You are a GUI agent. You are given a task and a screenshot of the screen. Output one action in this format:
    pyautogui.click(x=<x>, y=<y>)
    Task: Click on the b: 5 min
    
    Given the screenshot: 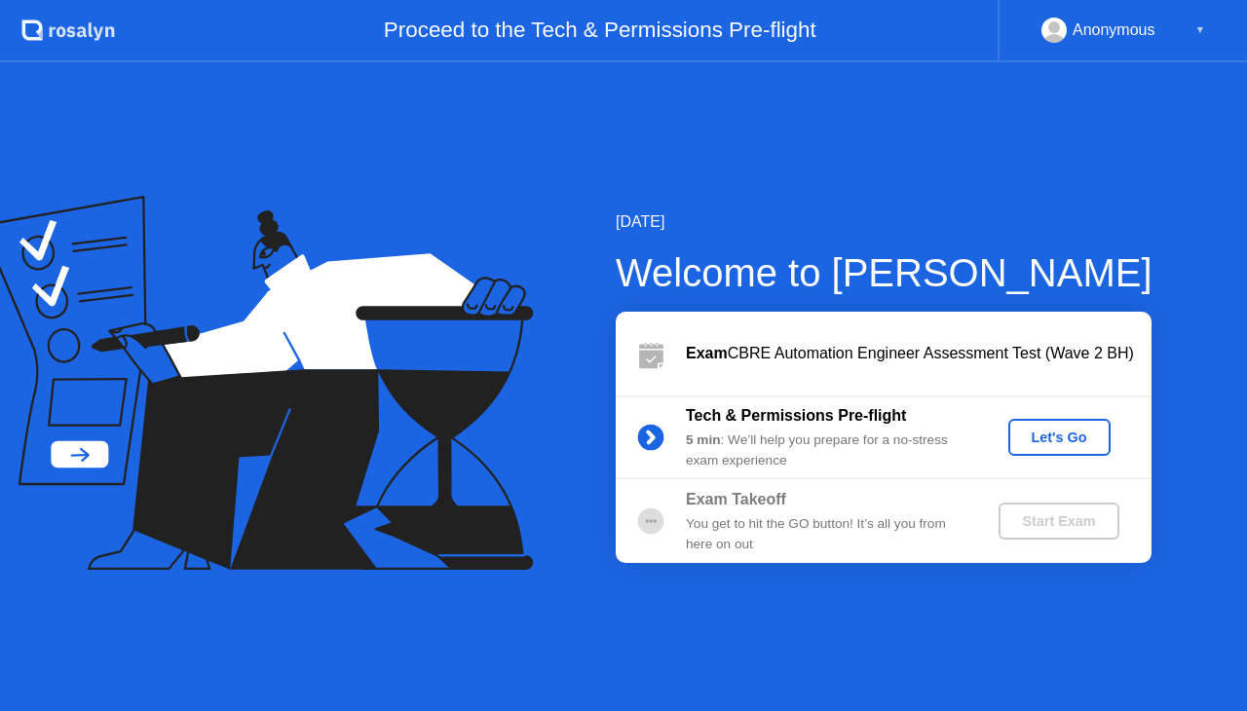 What is the action you would take?
    pyautogui.click(x=703, y=439)
    